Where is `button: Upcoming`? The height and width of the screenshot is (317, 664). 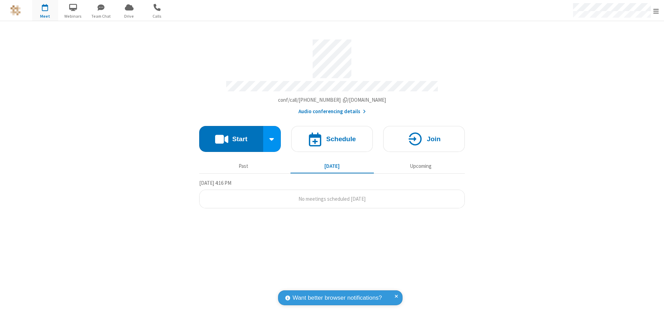 button: Upcoming is located at coordinates (420, 166).